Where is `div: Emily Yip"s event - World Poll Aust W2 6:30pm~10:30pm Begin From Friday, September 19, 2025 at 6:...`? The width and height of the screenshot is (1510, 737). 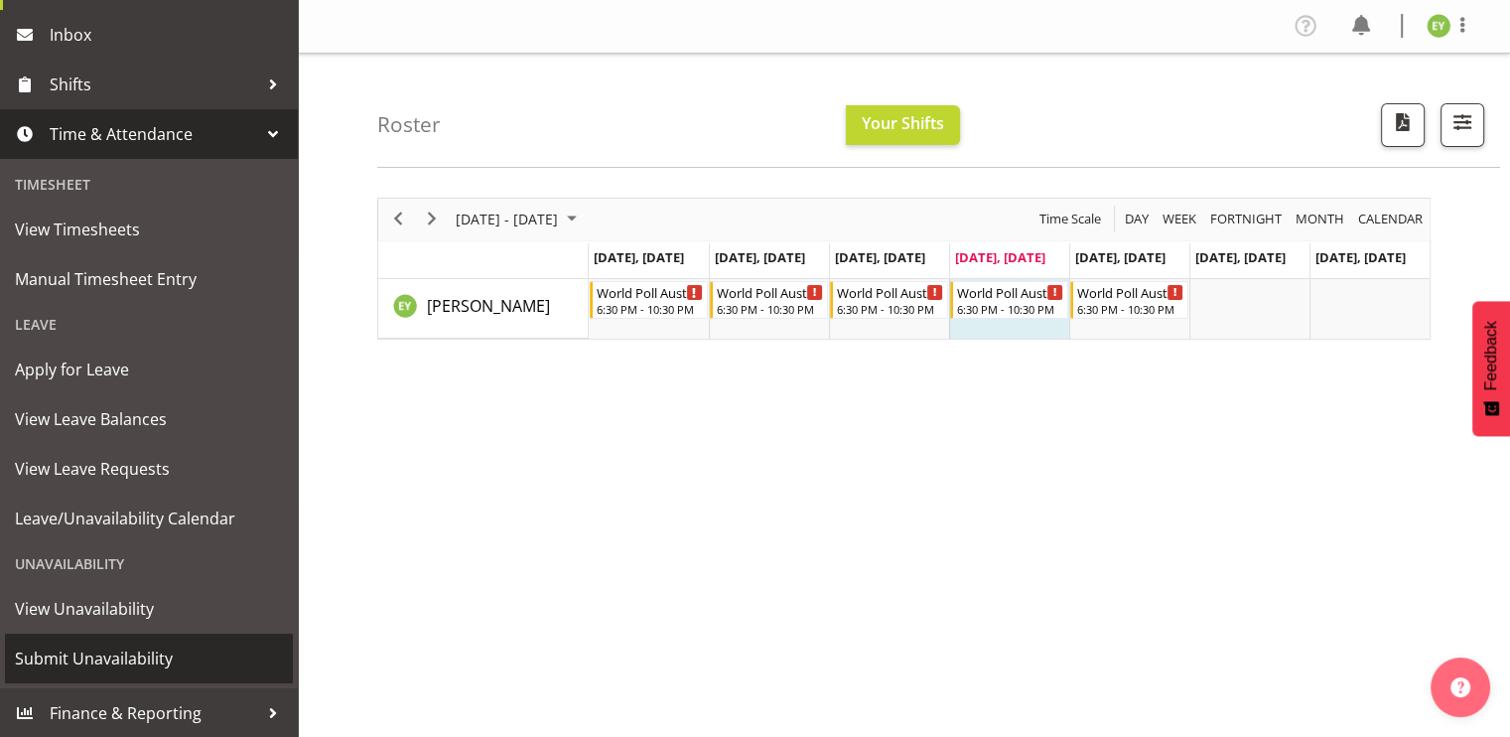
div: Emily Yip"s event - World Poll Aust W2 6:30pm~10:30pm Begin From Friday, September 19, 2025 at 6:... is located at coordinates (1129, 300).